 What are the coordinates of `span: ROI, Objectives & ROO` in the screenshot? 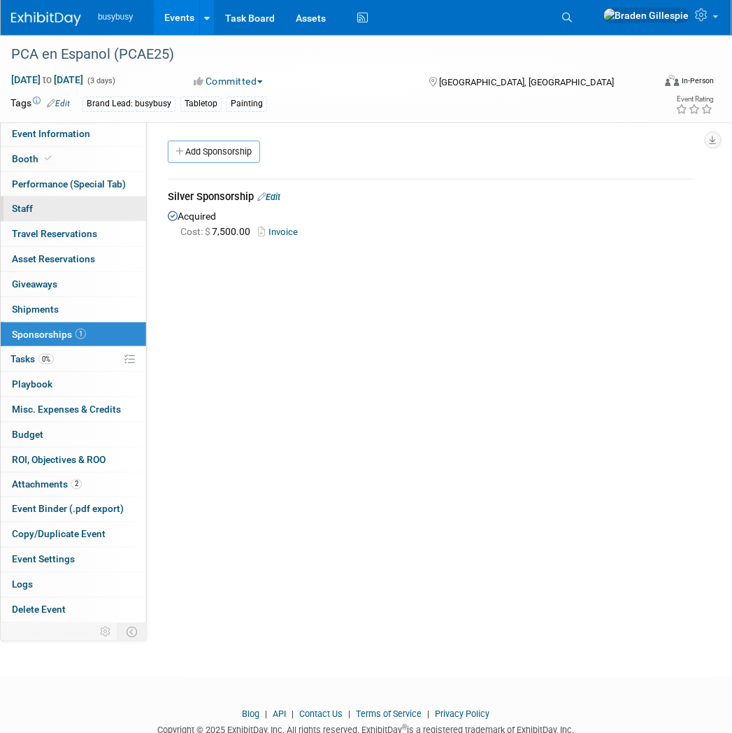 It's located at (59, 460).